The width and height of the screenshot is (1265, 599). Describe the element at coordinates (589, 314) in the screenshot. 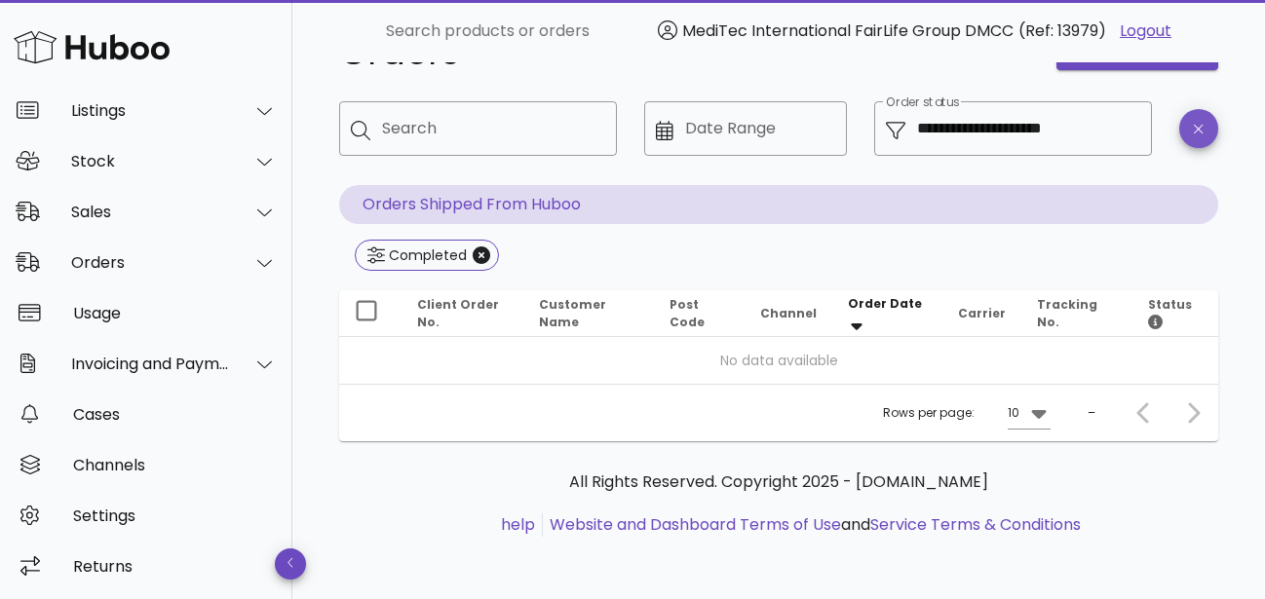

I see `th: Customer Name` at that location.